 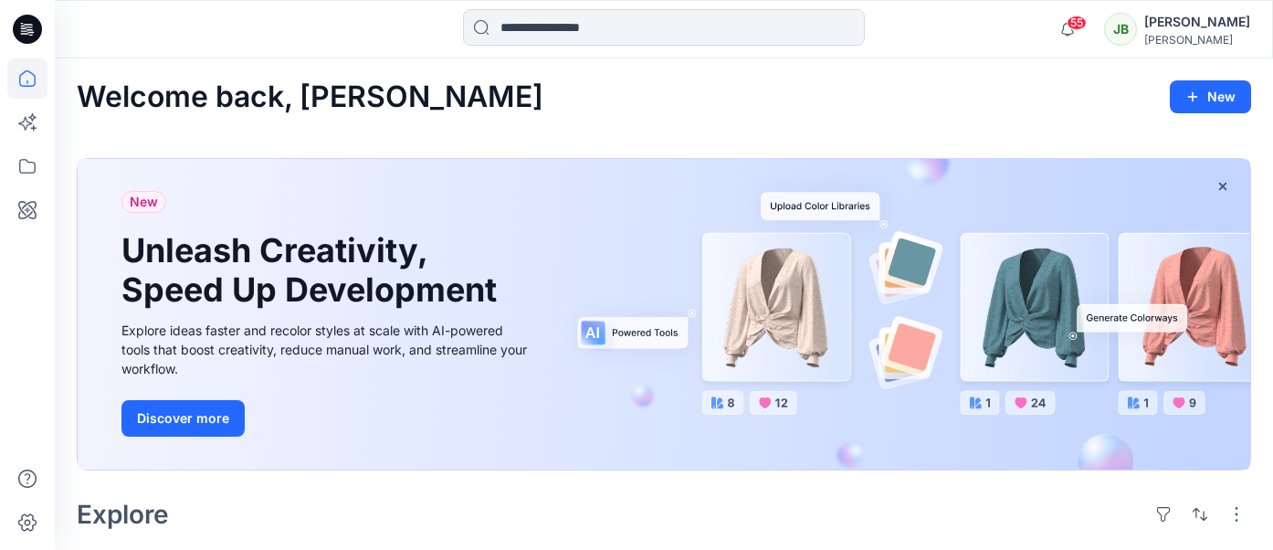 What do you see at coordinates (1076, 23) in the screenshot?
I see `span: 55` at bounding box center [1076, 23].